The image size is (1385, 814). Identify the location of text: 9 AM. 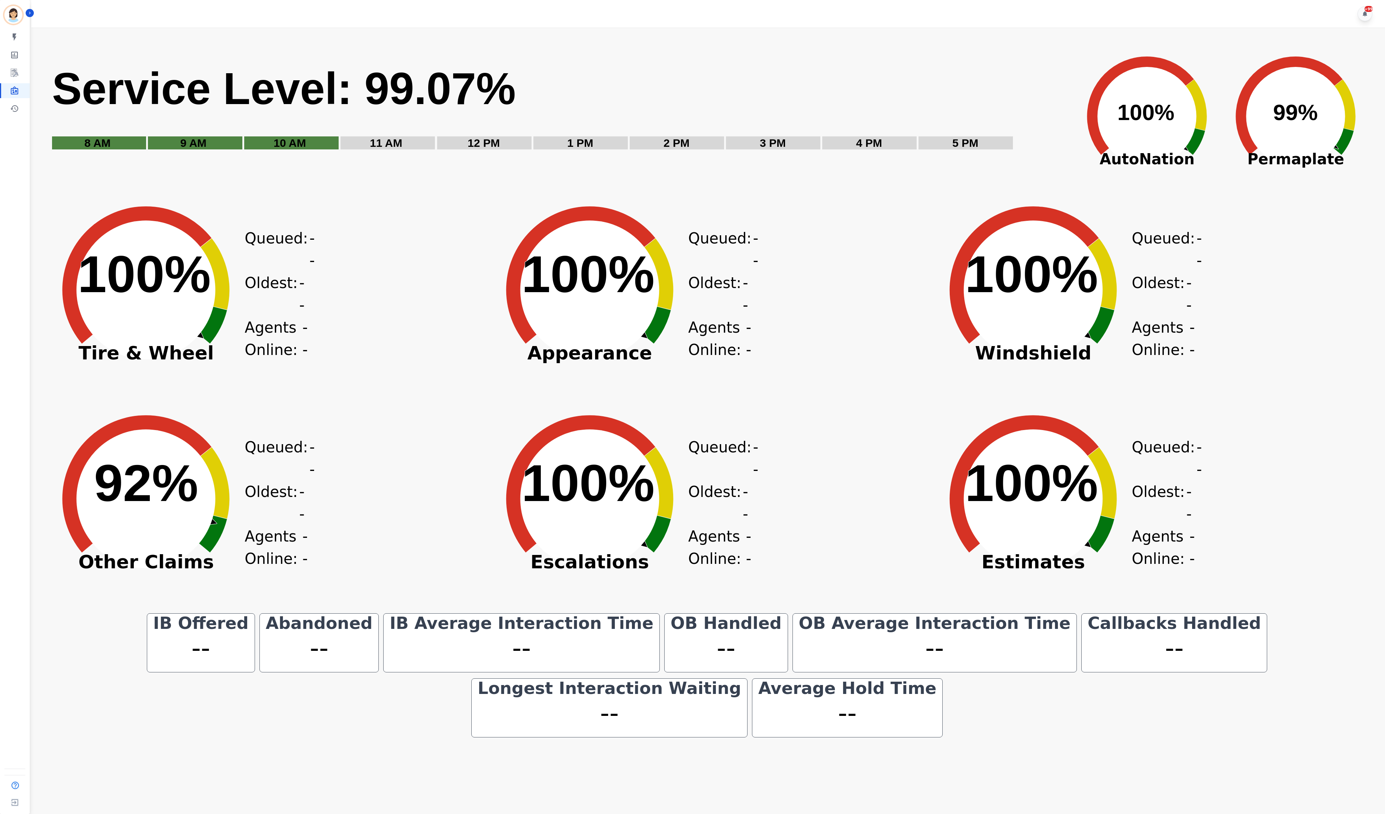
(193, 143).